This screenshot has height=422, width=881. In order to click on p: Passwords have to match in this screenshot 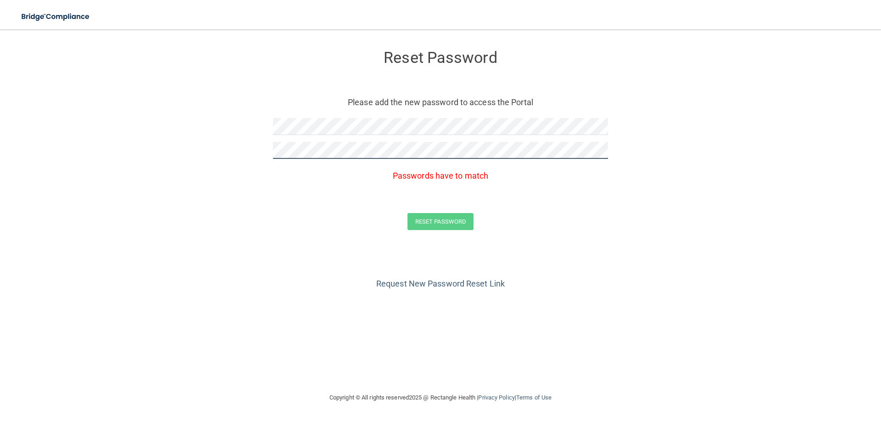, I will do `click(440, 175)`.